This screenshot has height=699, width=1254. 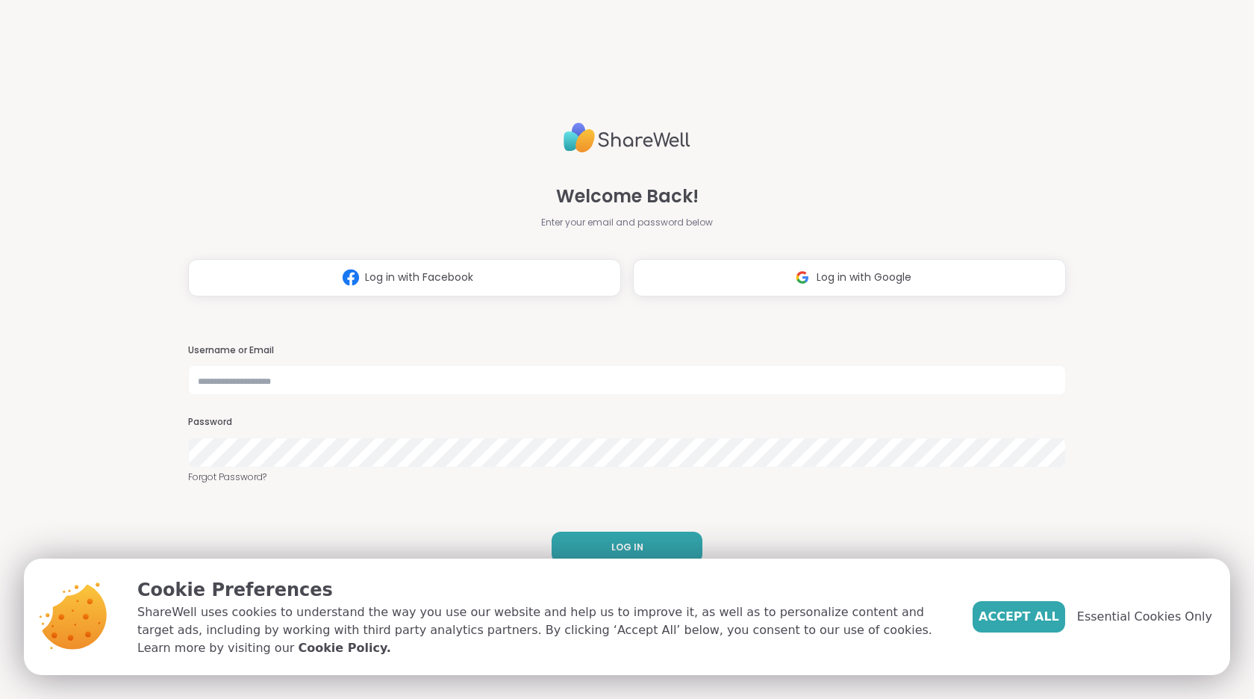 I want to click on span: LOG IN, so click(x=627, y=547).